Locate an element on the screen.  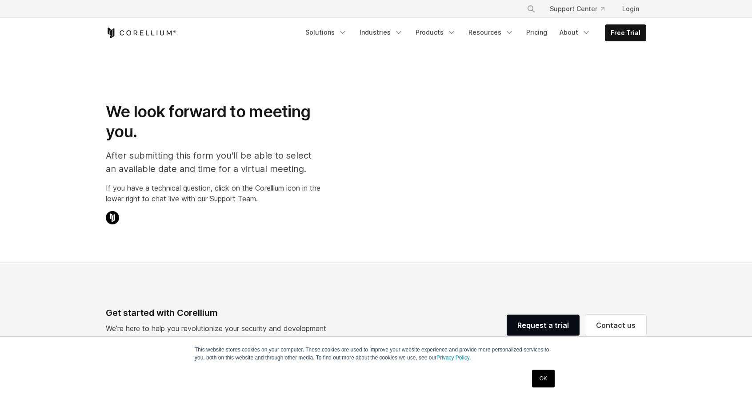
p: We’re here to help you revolutionize your security and development practices with pioneering tech... is located at coordinates (220, 334).